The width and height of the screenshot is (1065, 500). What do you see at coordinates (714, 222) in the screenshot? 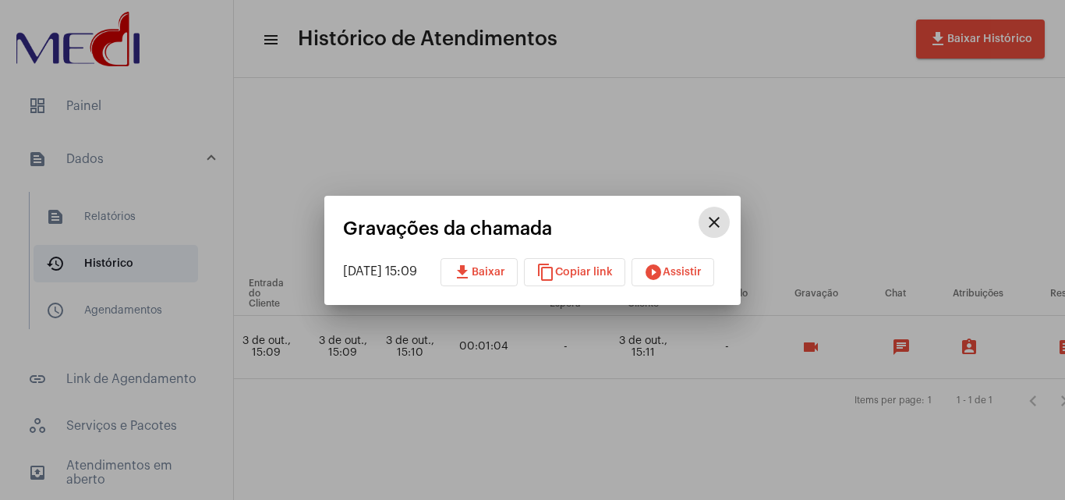
I see `mat-icon: close` at bounding box center [714, 222].